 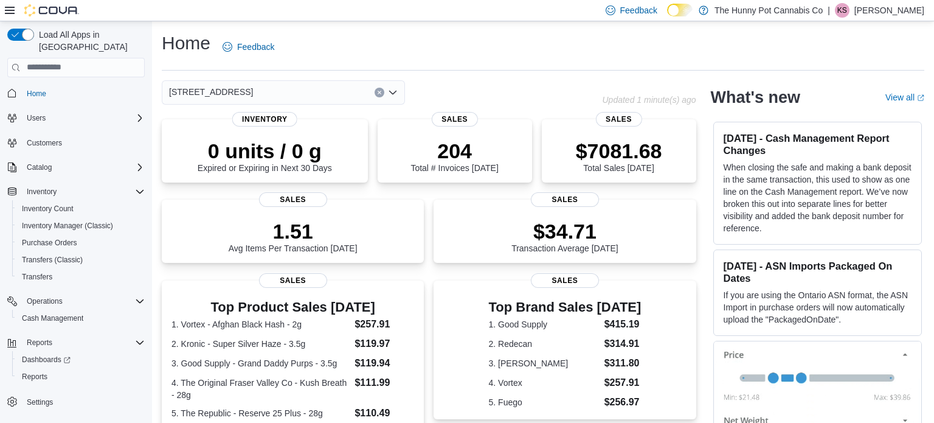 What do you see at coordinates (49, 243) in the screenshot?
I see `a: Purchase Orders` at bounding box center [49, 243].